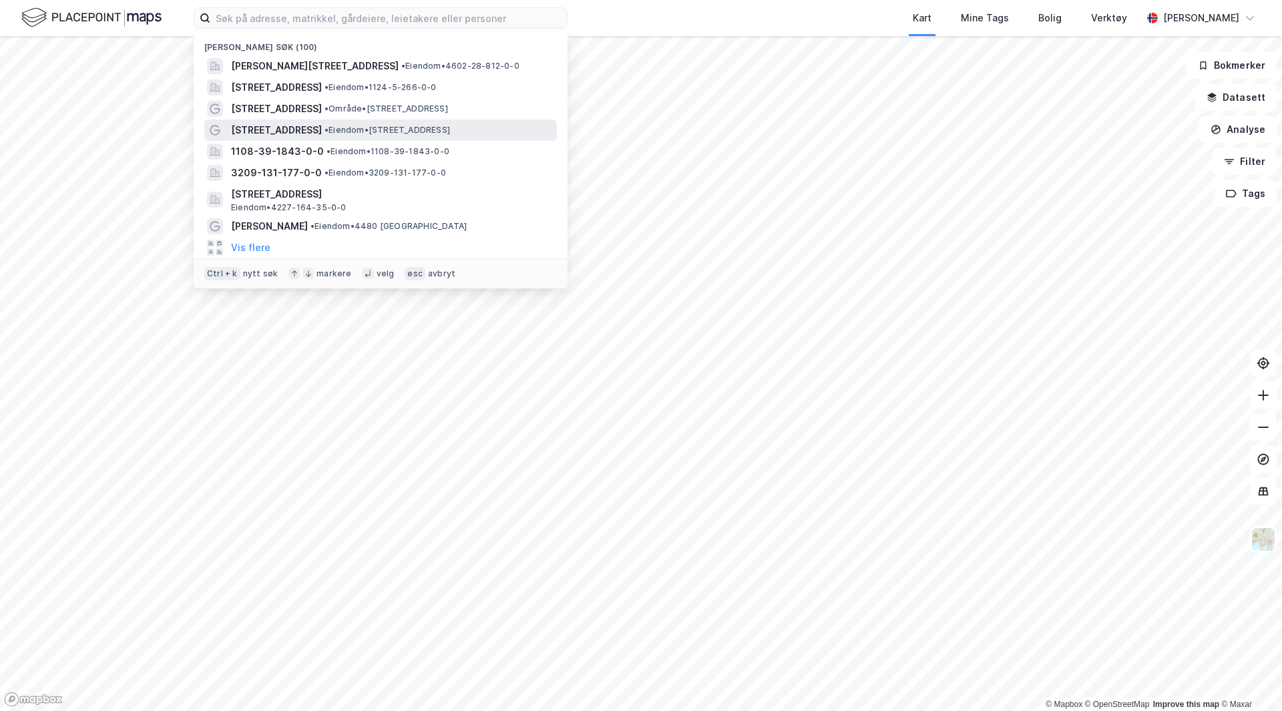 Image resolution: width=1282 pixels, height=711 pixels. What do you see at coordinates (1232, 65) in the screenshot?
I see `button: Bokmerker` at bounding box center [1232, 65].